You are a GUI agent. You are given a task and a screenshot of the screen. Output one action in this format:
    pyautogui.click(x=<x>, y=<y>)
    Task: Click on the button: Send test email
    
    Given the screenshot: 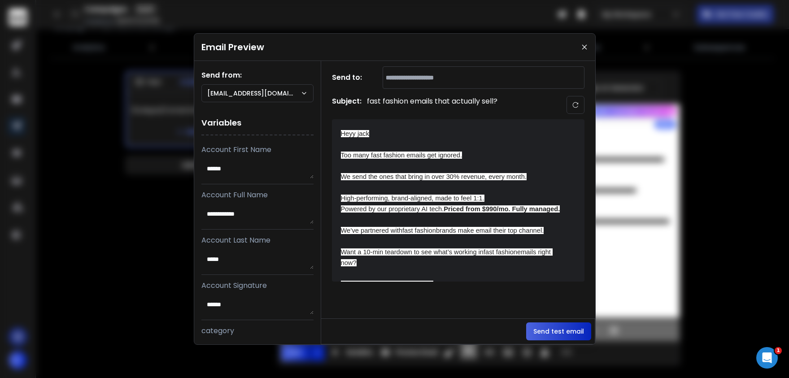 What is the action you would take?
    pyautogui.click(x=559, y=332)
    